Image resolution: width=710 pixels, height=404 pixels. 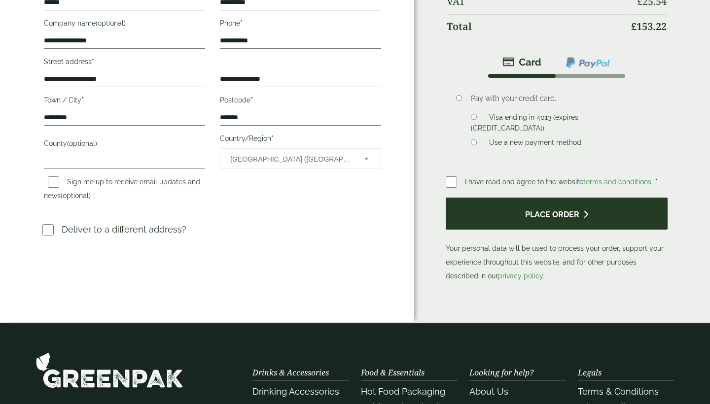 I want to click on a: privacy policy, so click(x=520, y=276).